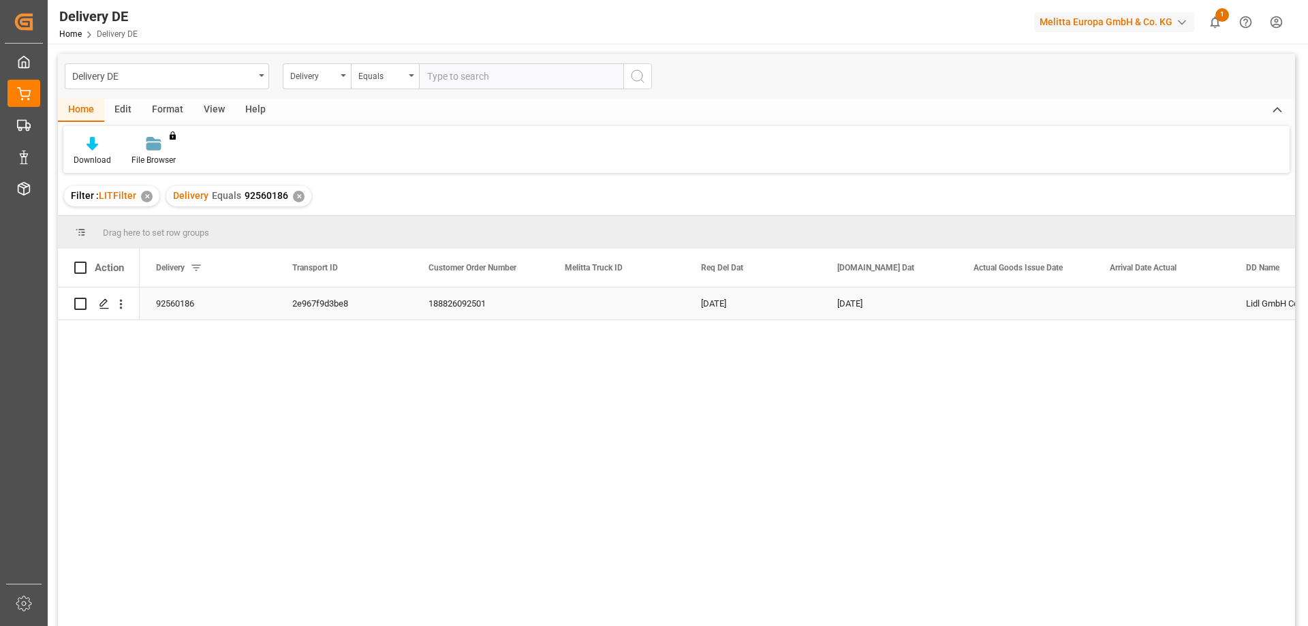 The image size is (1308, 626). I want to click on button: search button, so click(637, 76).